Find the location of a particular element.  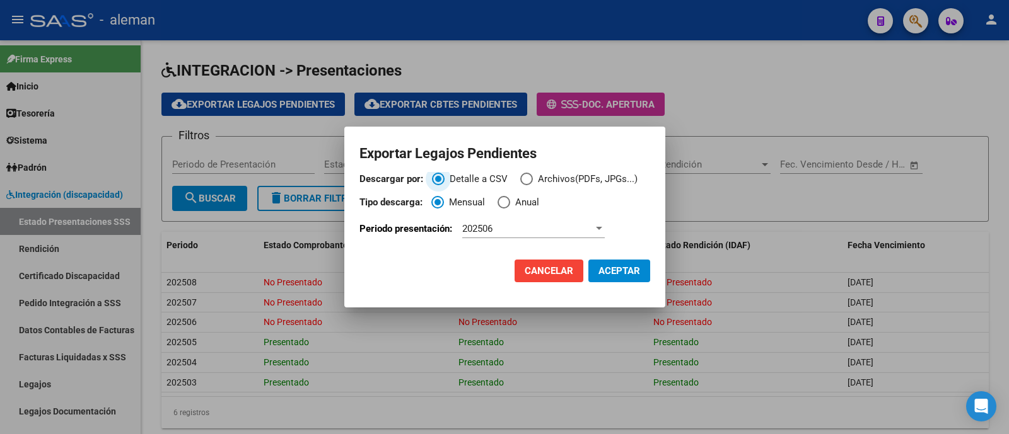

span: Cancelar is located at coordinates (548, 271).